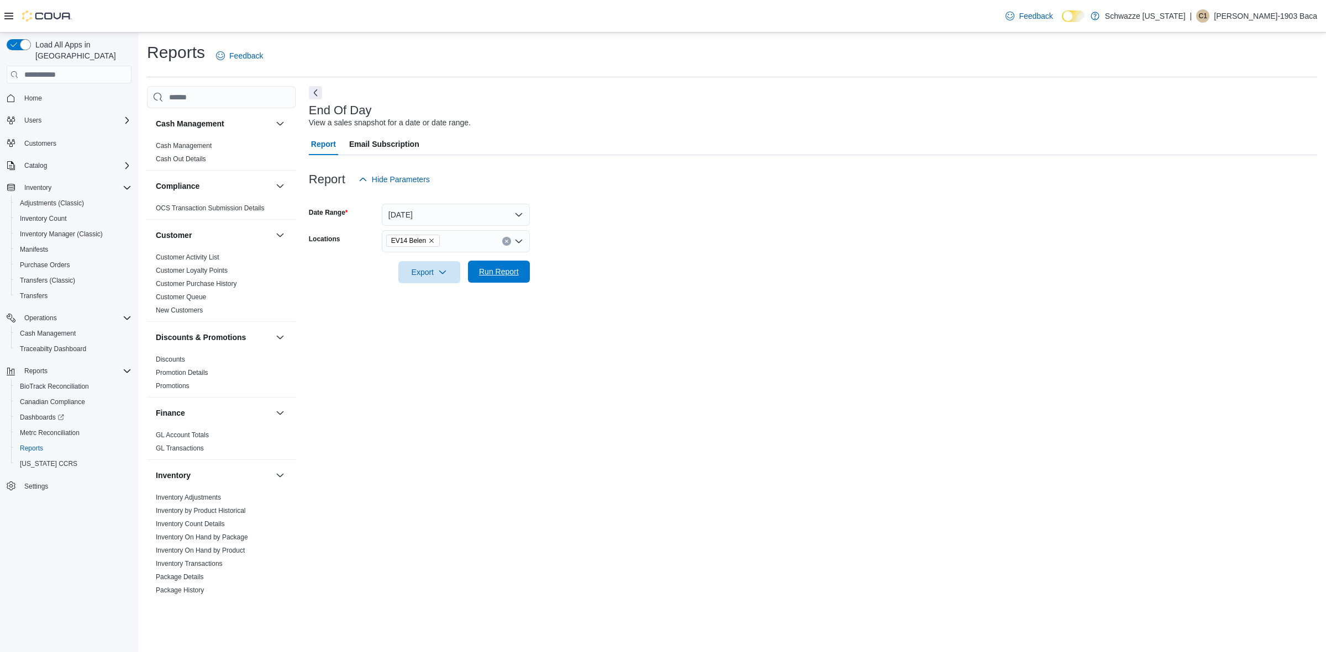 This screenshot has width=1326, height=652. Describe the element at coordinates (170, 360) in the screenshot. I see `span: Discounts` at that location.